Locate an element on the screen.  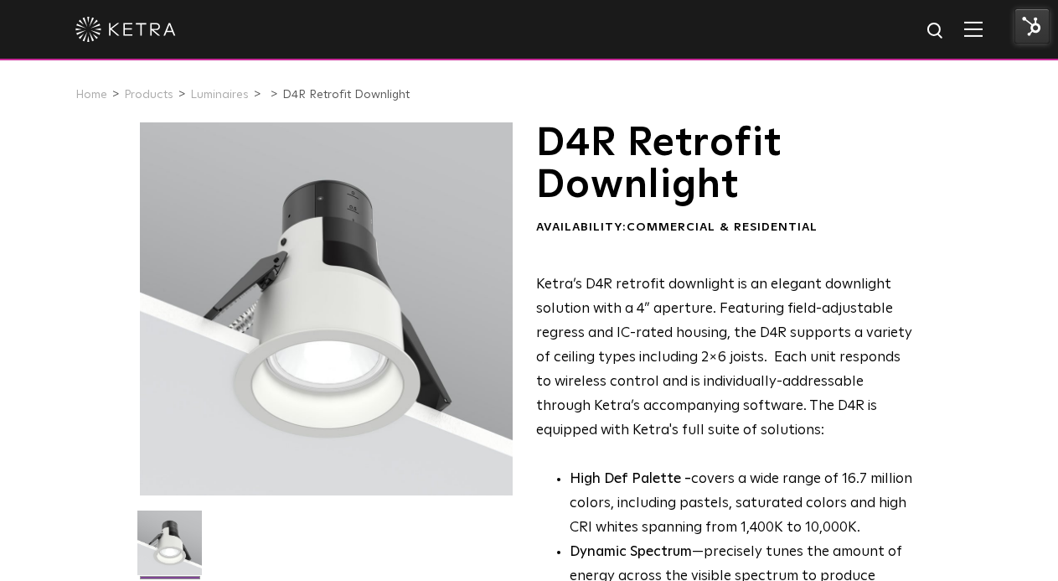
img: HubSpot Tools Menu Toggle is located at coordinates (1032, 26).